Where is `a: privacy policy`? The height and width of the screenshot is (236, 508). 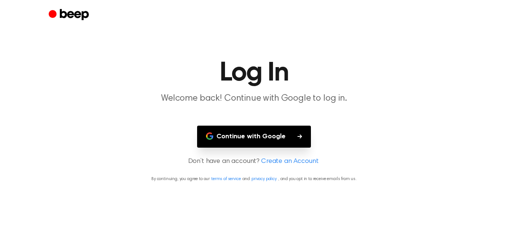
a: privacy policy is located at coordinates (264, 179).